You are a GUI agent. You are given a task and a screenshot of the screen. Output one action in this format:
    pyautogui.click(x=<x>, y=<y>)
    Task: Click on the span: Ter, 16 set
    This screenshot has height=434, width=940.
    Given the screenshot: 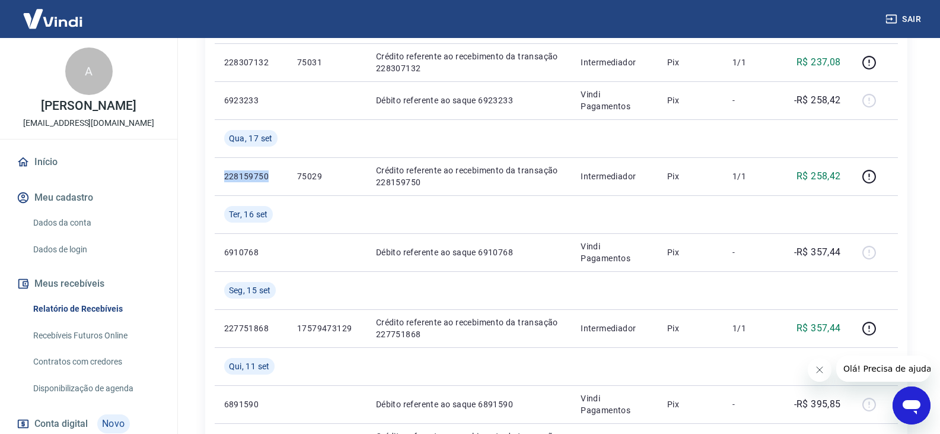 What is the action you would take?
    pyautogui.click(x=249, y=214)
    